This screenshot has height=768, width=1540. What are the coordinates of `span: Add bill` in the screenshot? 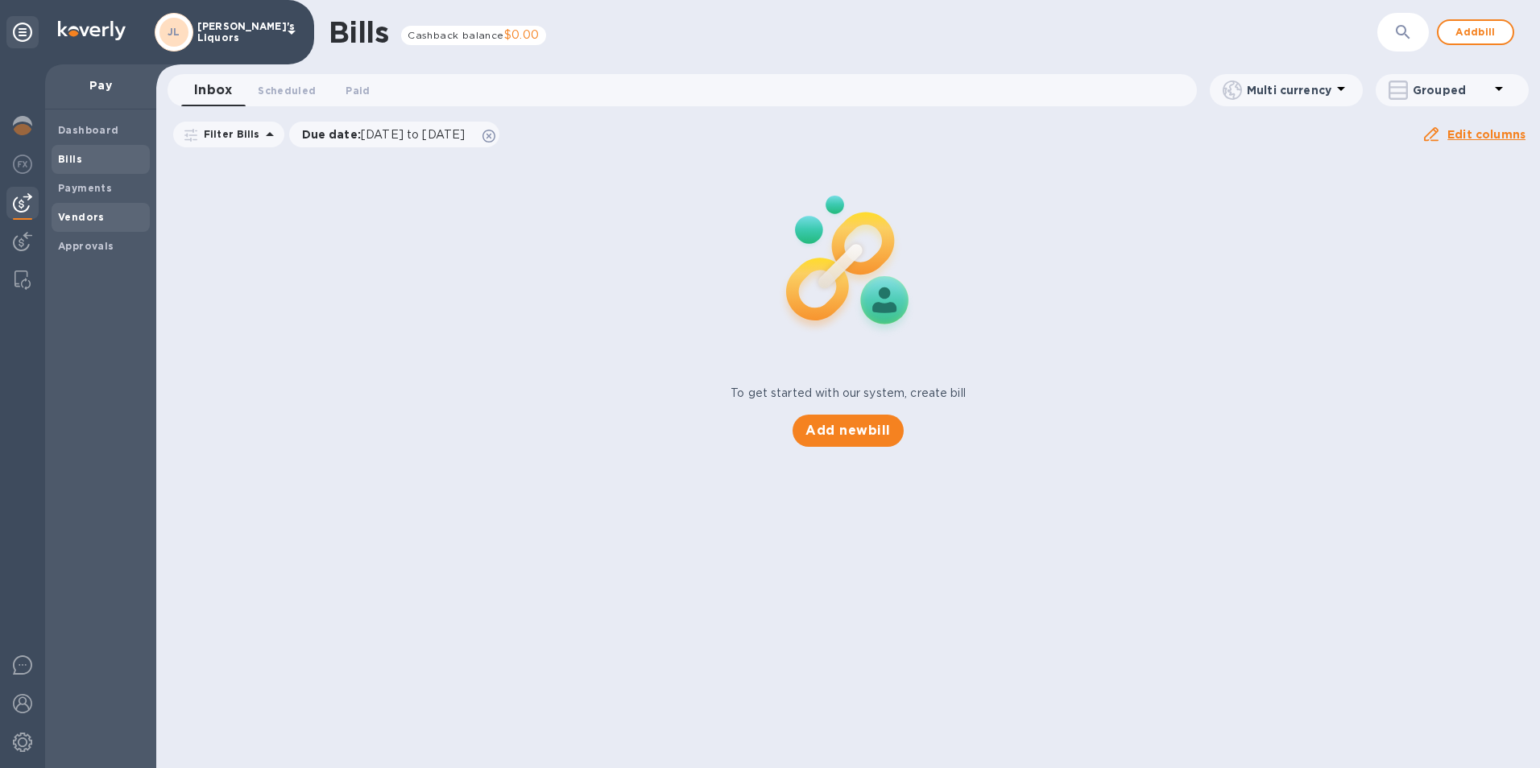 It's located at (1475, 32).